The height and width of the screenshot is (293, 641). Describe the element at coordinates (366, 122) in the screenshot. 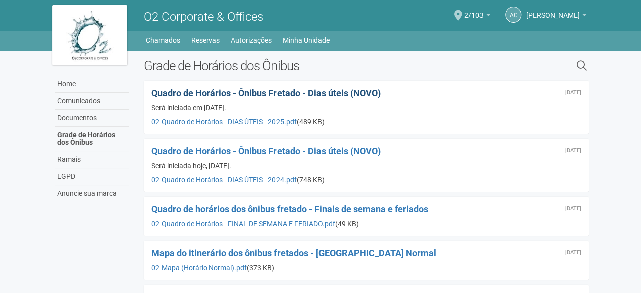

I see `div: (489 KB)` at that location.